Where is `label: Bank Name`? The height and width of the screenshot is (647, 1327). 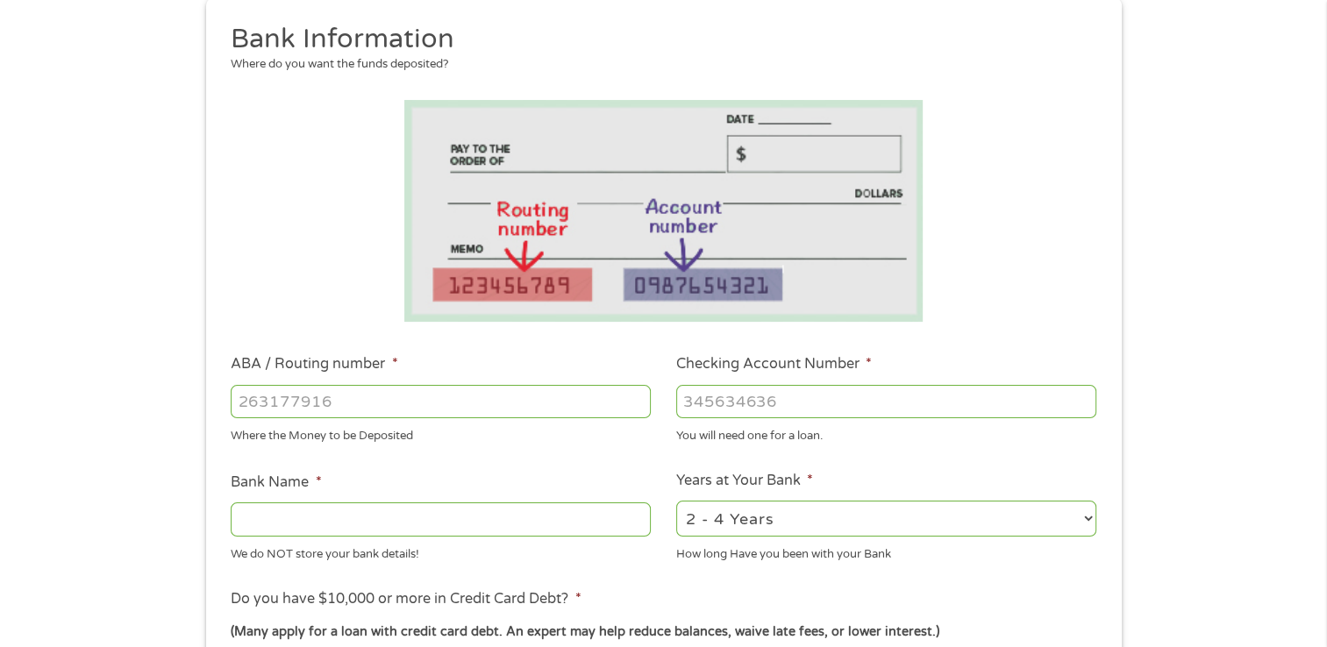 label: Bank Name is located at coordinates (275, 483).